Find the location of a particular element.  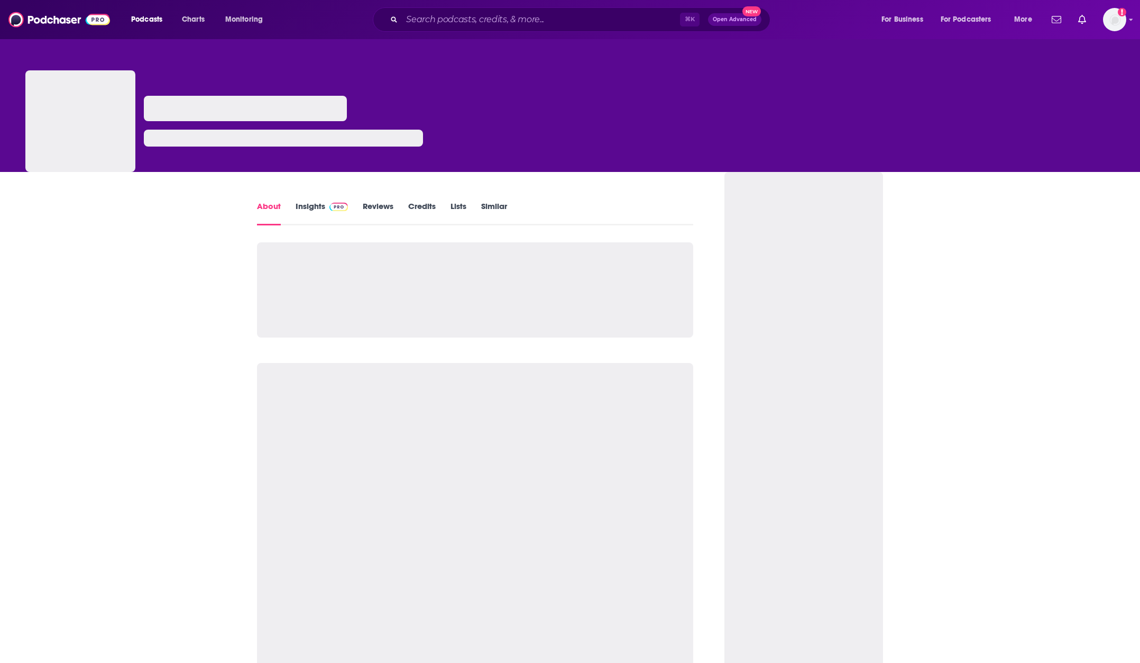

span: New is located at coordinates (752, 11).